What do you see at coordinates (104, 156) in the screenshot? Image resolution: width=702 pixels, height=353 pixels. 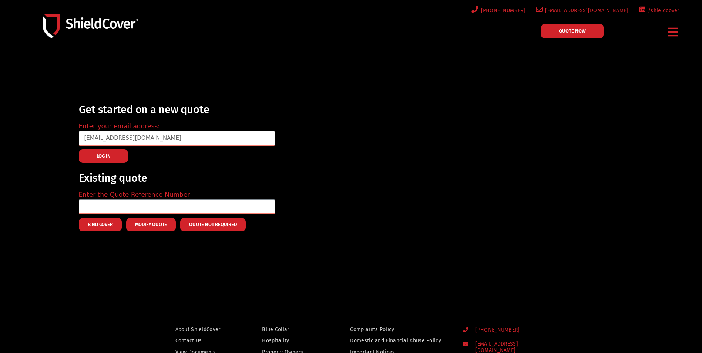 I see `button: LOG IN` at bounding box center [104, 156].